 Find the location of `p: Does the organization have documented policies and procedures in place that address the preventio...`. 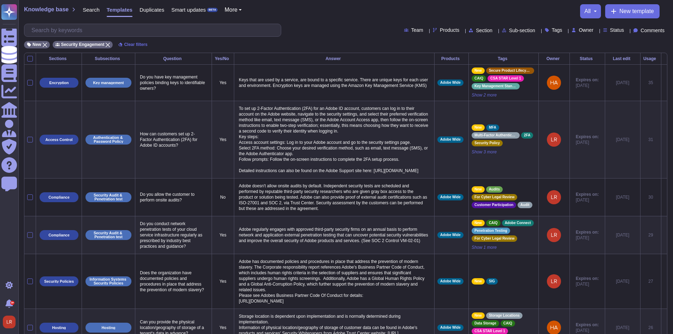

p: Does the organization have documented policies and procedures in place that address the preventio... is located at coordinates (174, 281).